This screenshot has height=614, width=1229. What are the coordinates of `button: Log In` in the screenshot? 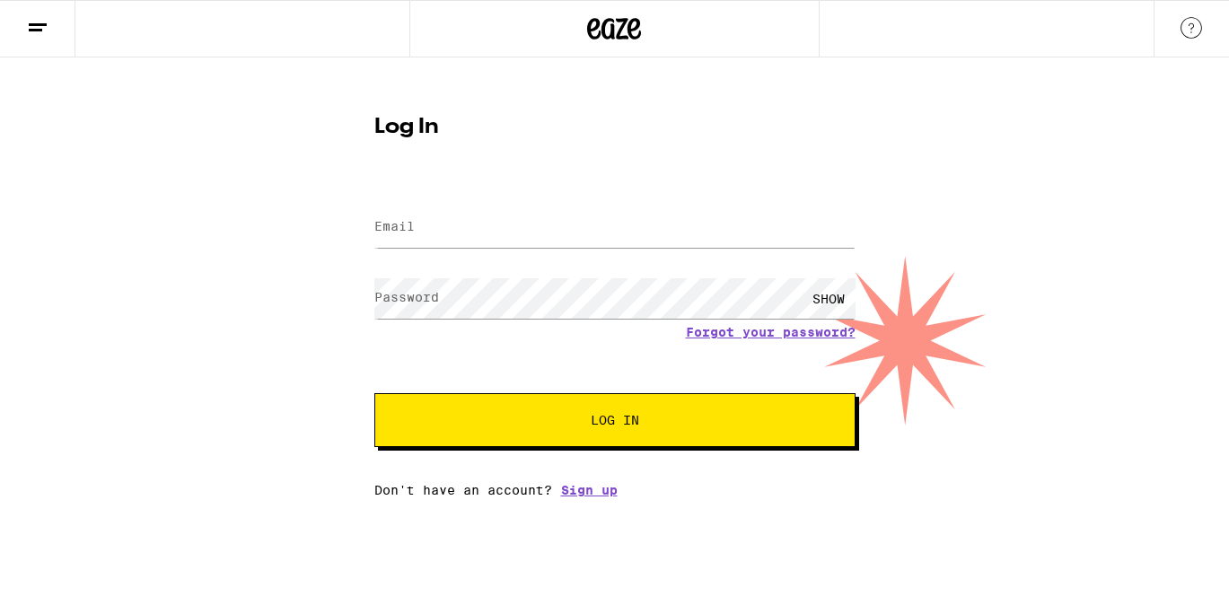 It's located at (615, 420).